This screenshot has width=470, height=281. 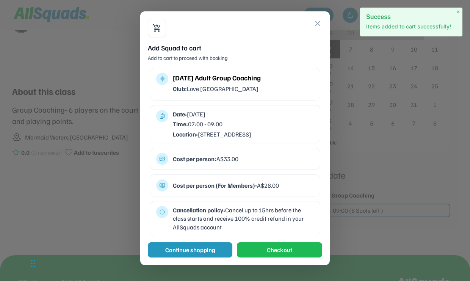 What do you see at coordinates (243, 159) in the screenshot?
I see `div: A$33.00` at bounding box center [243, 159].